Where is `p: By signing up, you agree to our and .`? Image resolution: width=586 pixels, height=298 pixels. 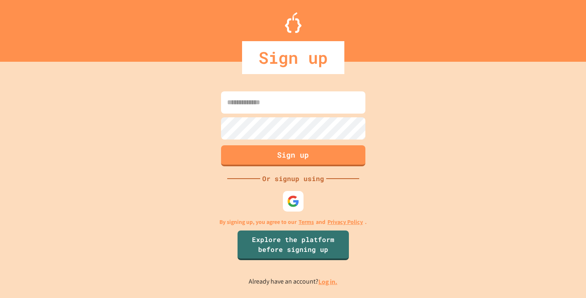
p: By signing up, you agree to our and . is located at coordinates (293, 222).